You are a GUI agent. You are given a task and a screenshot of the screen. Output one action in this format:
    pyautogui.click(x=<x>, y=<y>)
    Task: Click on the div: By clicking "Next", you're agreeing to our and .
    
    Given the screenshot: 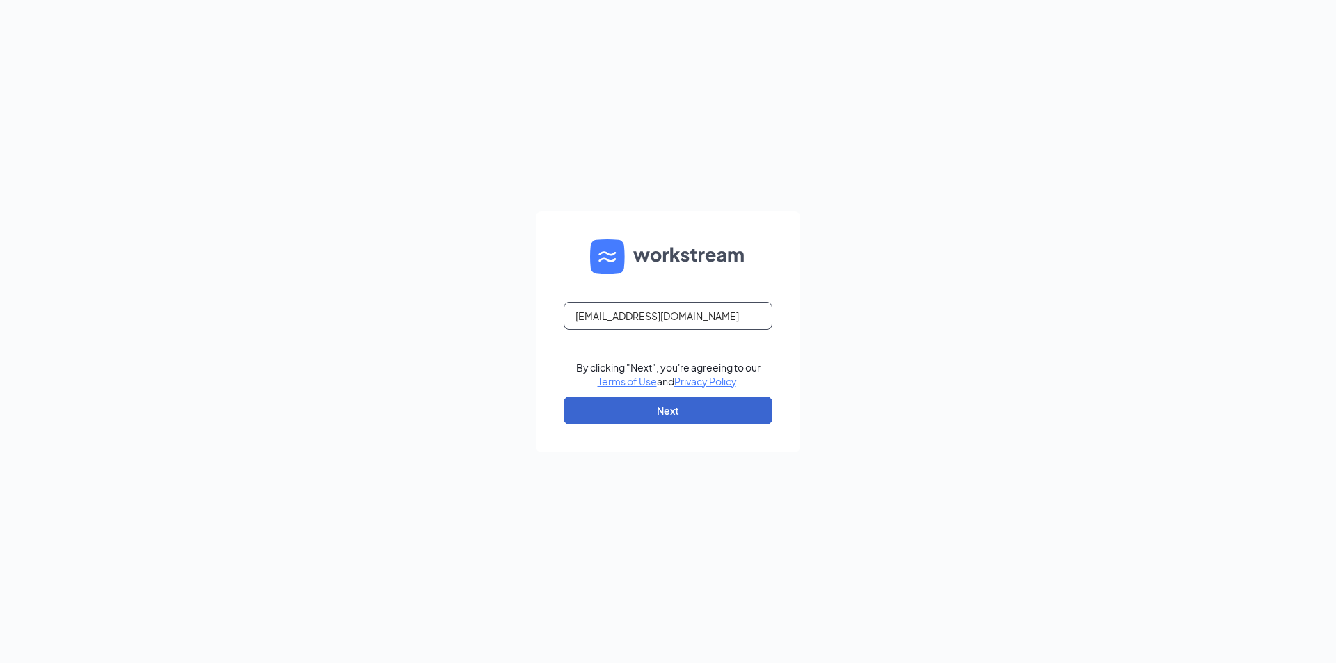 What is the action you would take?
    pyautogui.click(x=668, y=374)
    